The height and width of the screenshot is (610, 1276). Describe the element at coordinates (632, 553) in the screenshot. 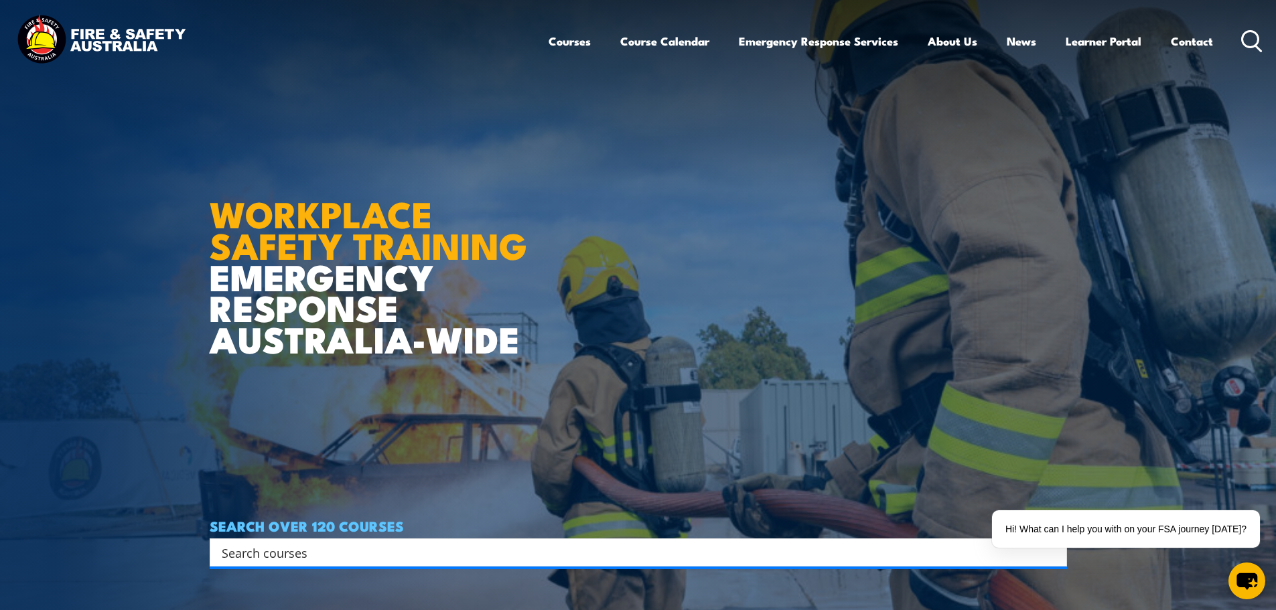

I see `form: Search form` at that location.